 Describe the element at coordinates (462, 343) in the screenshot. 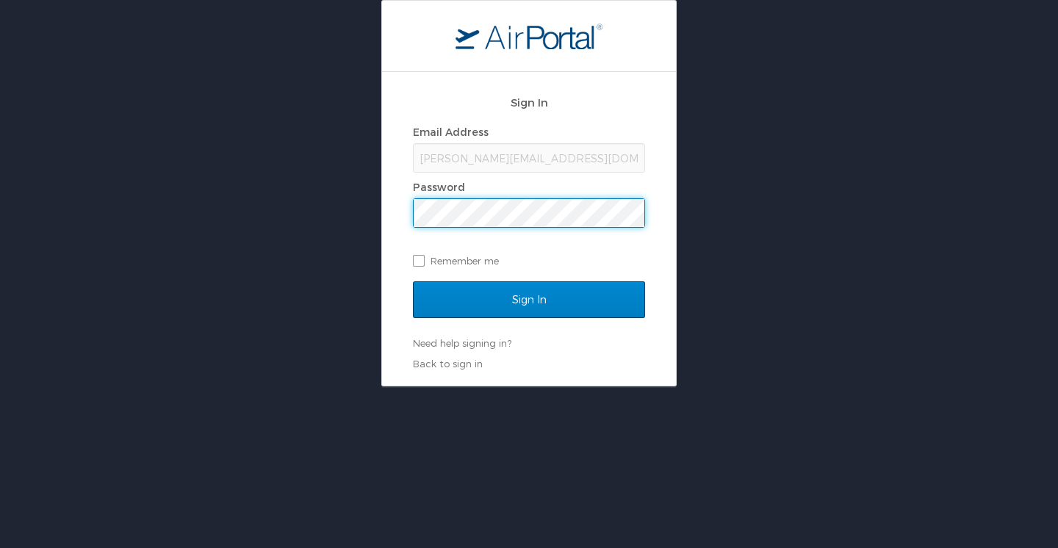

I see `a: Need help signing in?` at that location.